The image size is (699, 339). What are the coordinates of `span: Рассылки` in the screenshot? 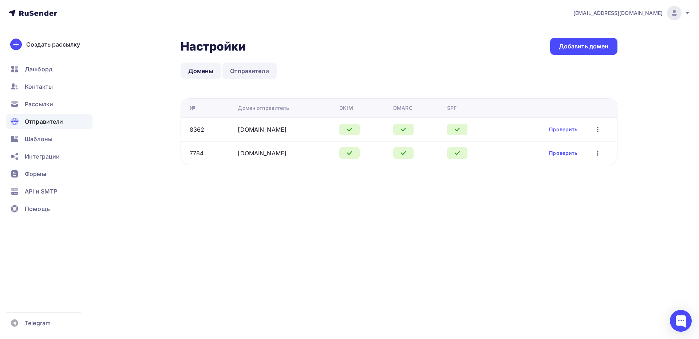 It's located at (39, 104).